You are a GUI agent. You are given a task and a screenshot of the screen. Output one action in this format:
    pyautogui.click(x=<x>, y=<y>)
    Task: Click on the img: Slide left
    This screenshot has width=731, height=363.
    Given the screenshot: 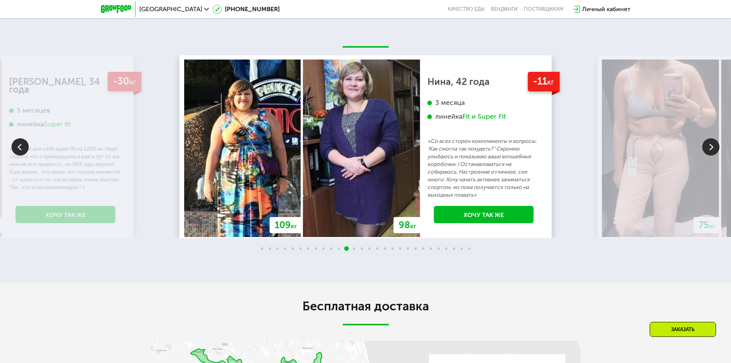 What is the action you would take?
    pyautogui.click(x=20, y=147)
    